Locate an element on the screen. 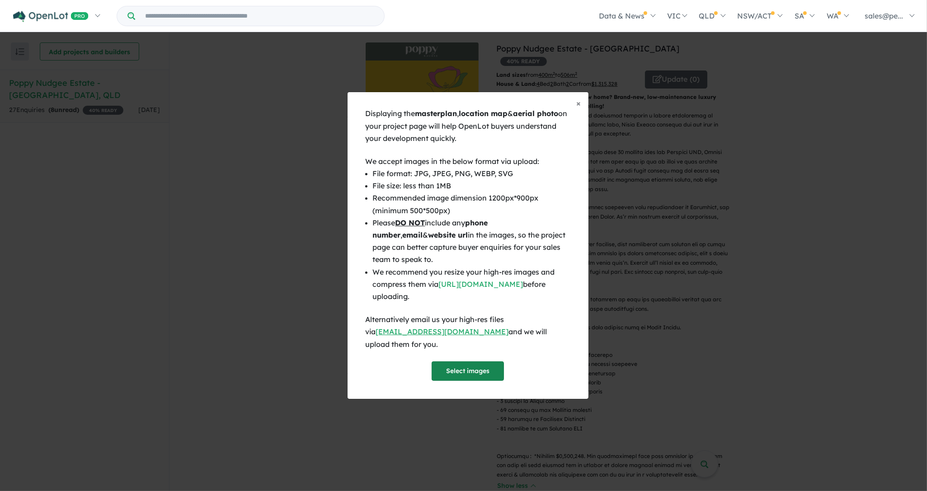 The width and height of the screenshot is (927, 491). div: Alternatively email us your high-res files via and we will upload them for you. is located at coordinates (468, 332).